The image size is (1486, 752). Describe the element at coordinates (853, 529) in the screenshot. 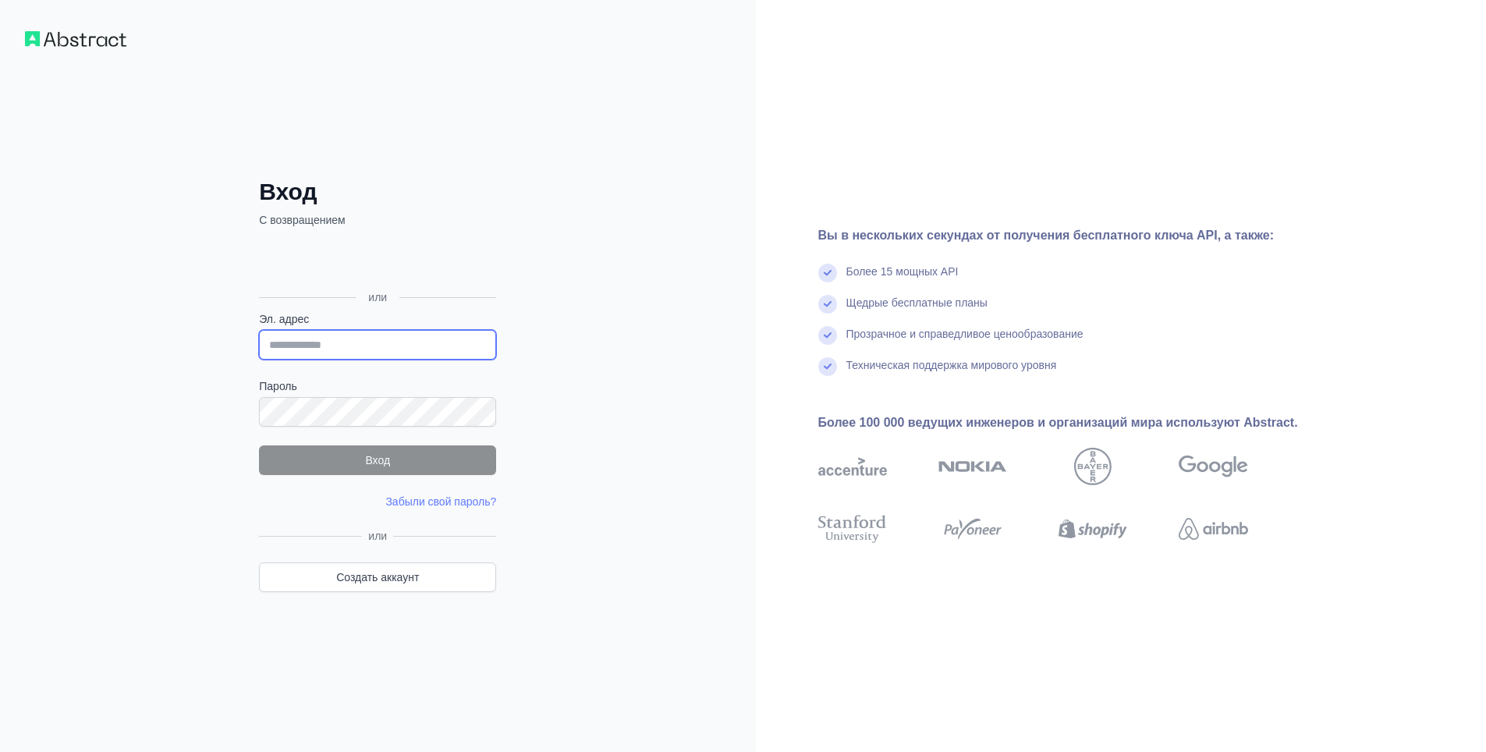

I see `img: стэнфордский университет` at that location.